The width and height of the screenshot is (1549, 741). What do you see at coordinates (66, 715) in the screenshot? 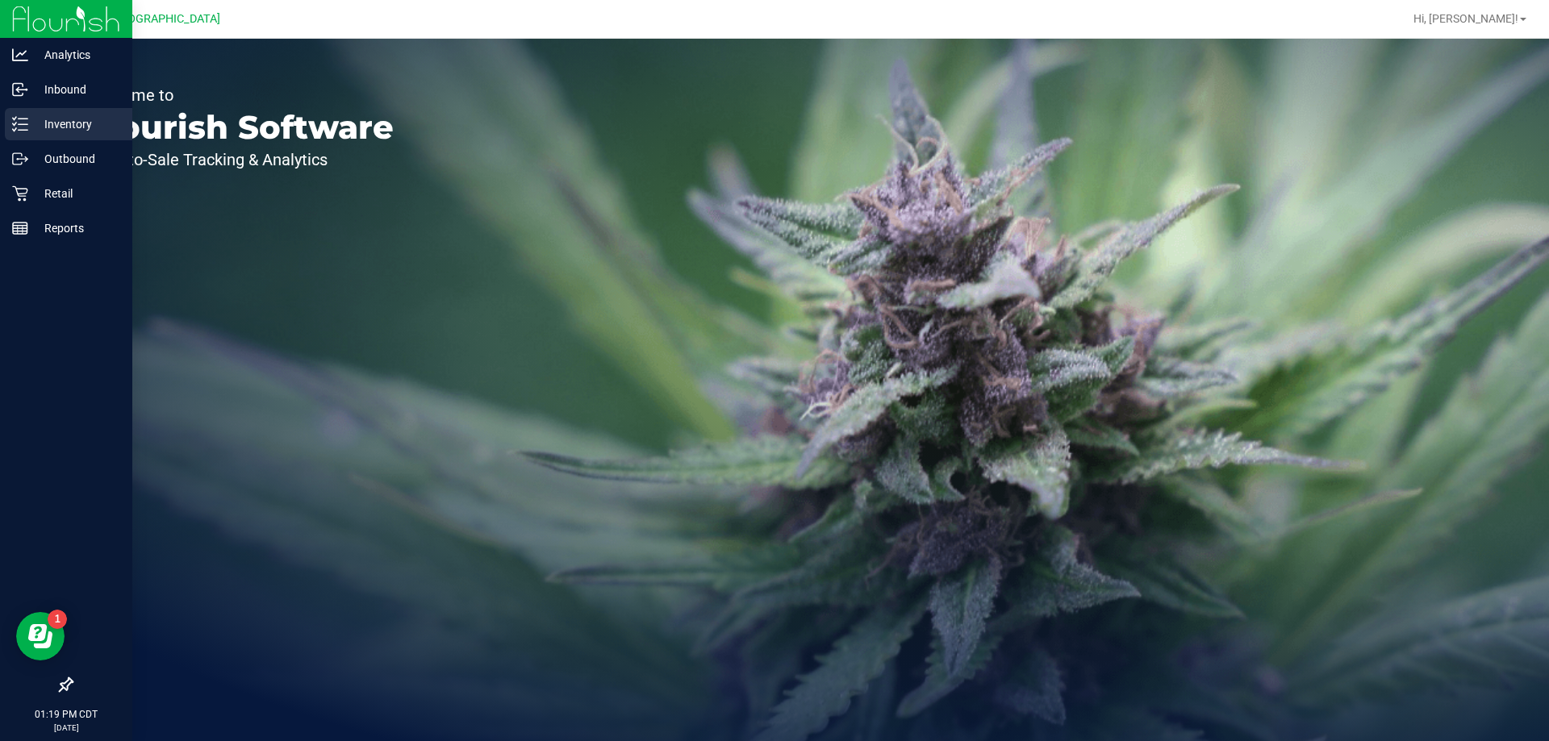
I see `p: 01:19 PM CDT` at bounding box center [66, 715].